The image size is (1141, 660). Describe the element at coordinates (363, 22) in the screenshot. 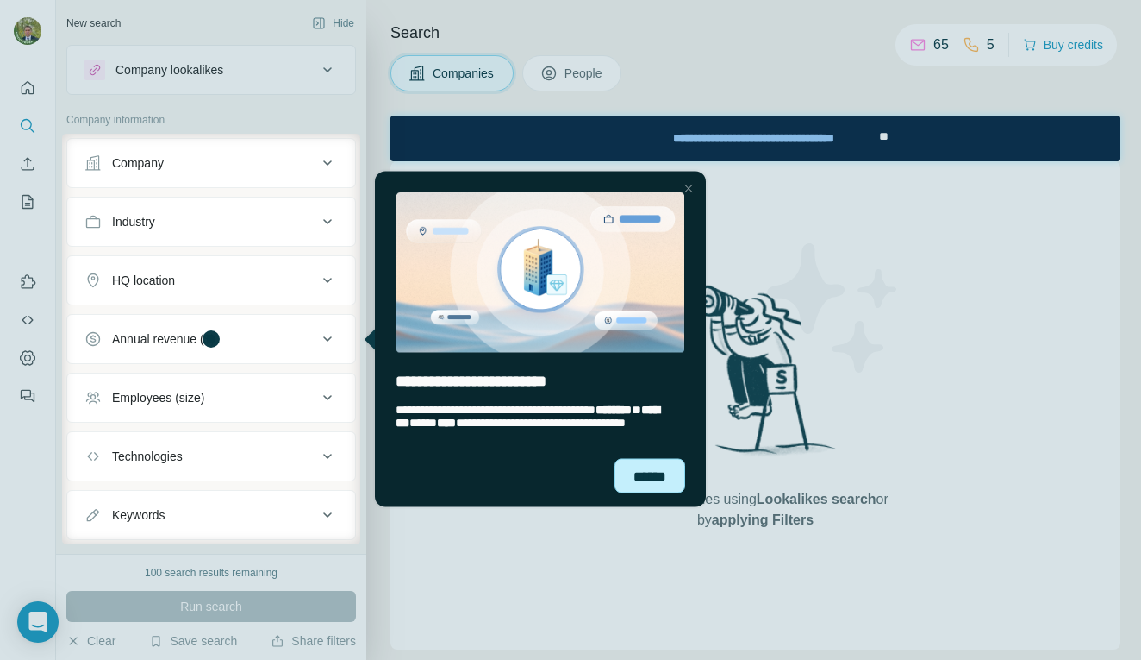

I see `div: Upgrade plan for full access to Surfe` at that location.